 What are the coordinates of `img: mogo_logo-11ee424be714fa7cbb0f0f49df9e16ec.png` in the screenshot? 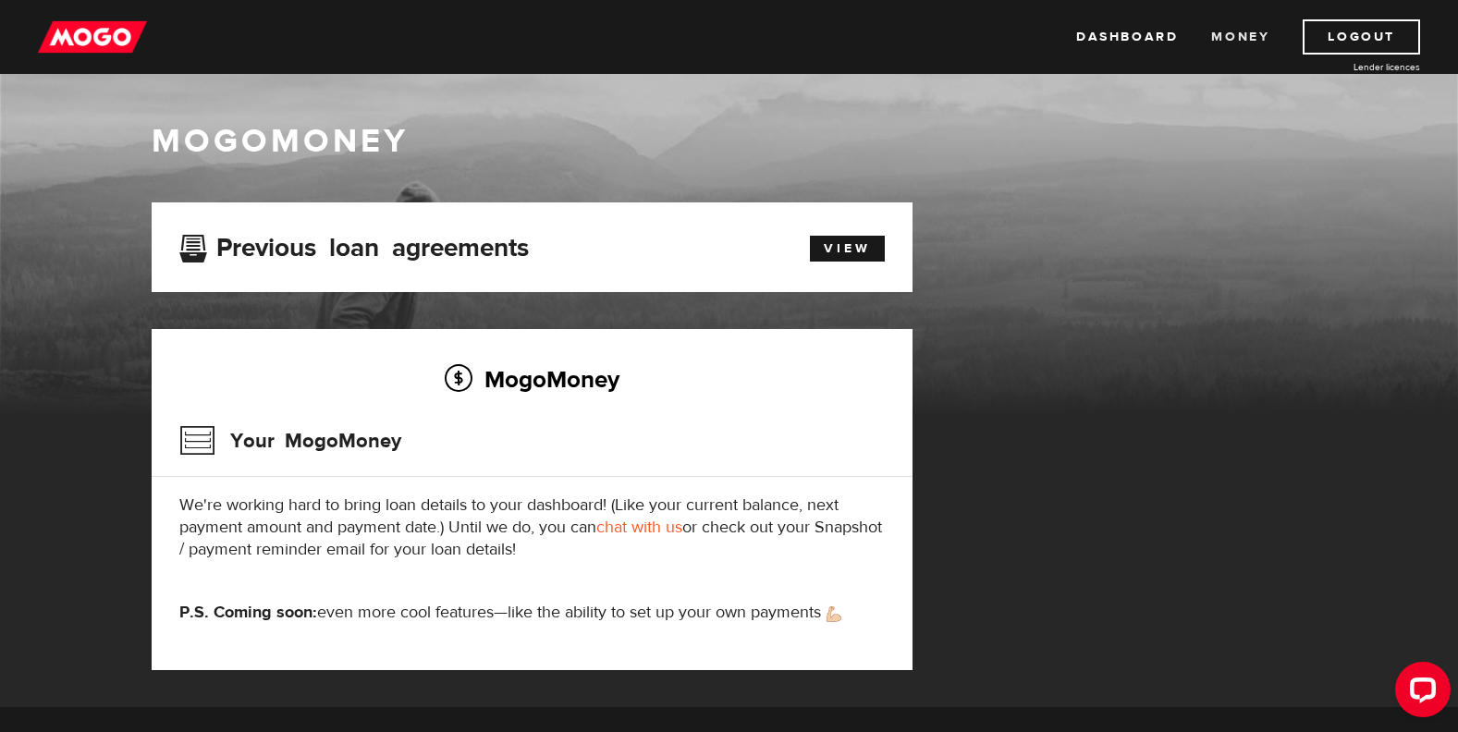 It's located at (92, 37).